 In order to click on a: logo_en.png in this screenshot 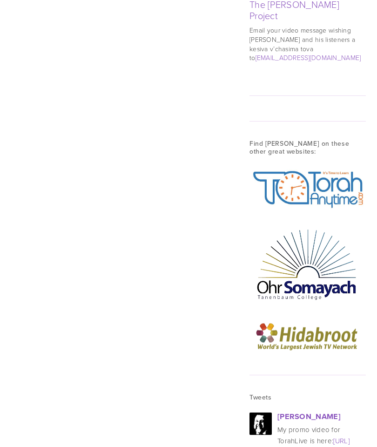, I will do `click(308, 336)`.